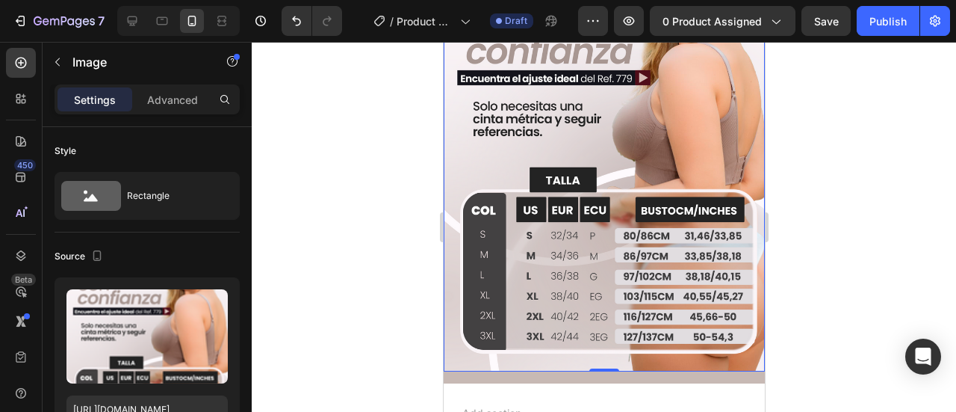  What do you see at coordinates (23, 279) in the screenshot?
I see `div: Beta` at bounding box center [23, 279].